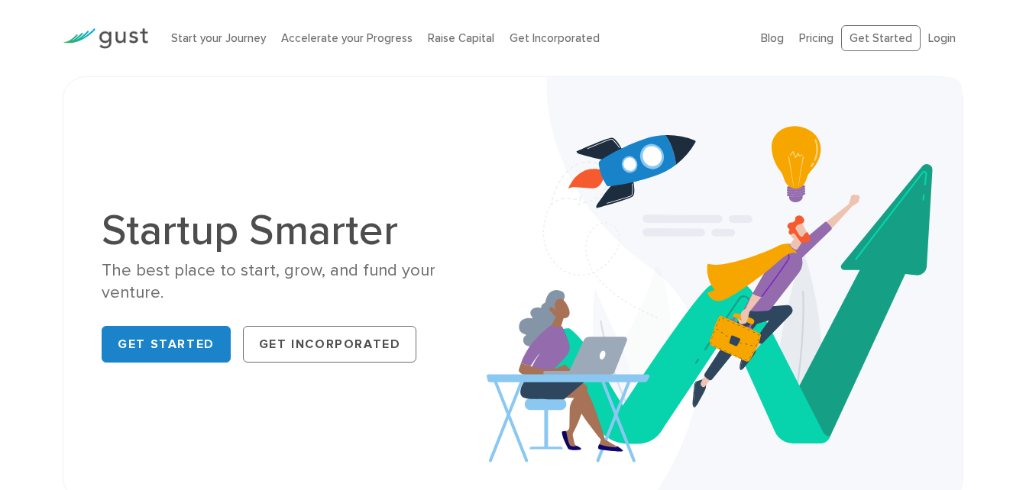  What do you see at coordinates (301, 231) in the screenshot?
I see `h1: Startup Smarter` at bounding box center [301, 231].